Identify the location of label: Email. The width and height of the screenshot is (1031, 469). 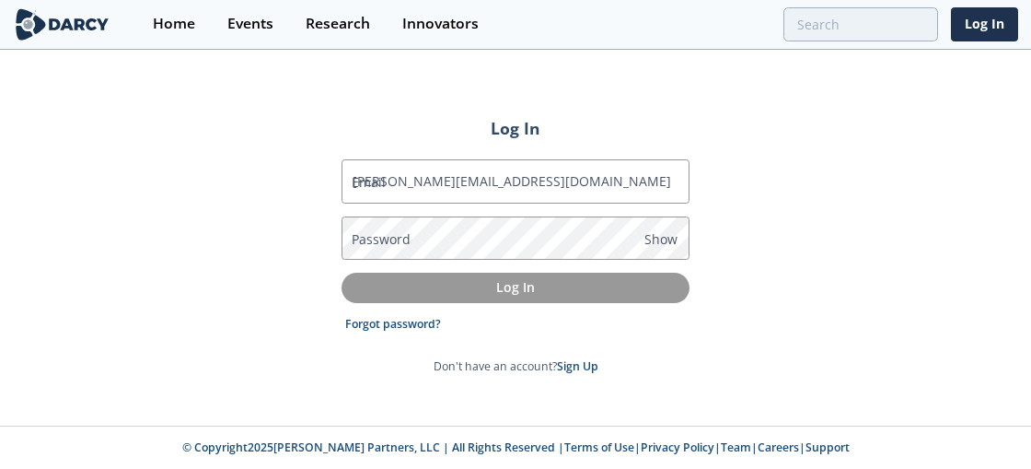
(368, 181).